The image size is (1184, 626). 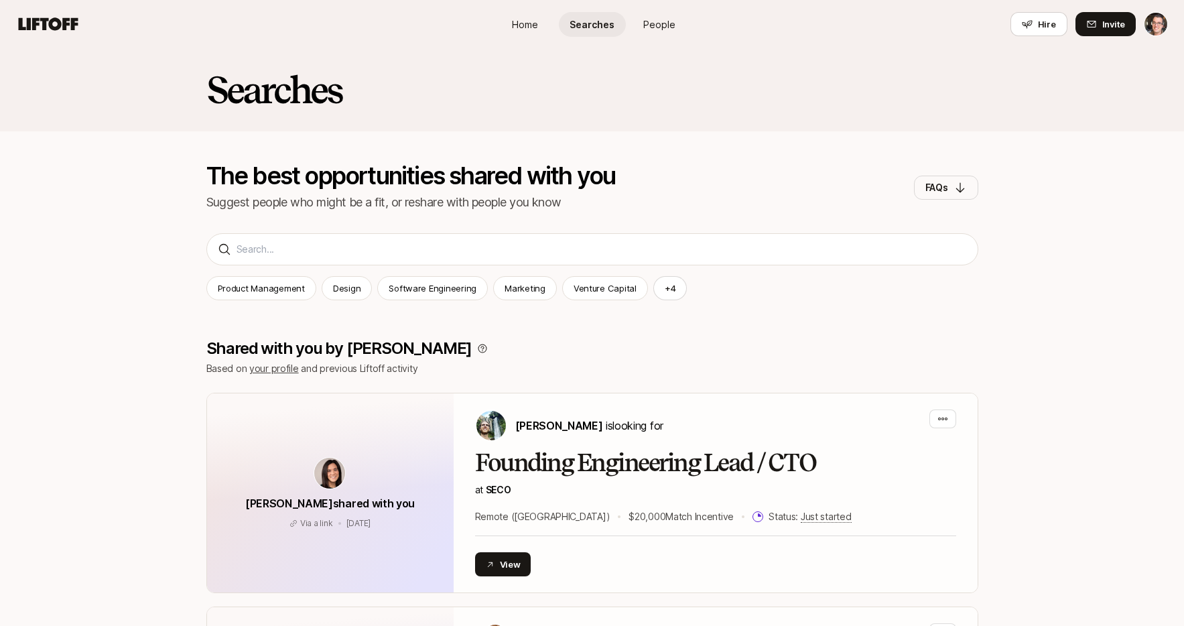 I want to click on img: avatar-url, so click(x=330, y=473).